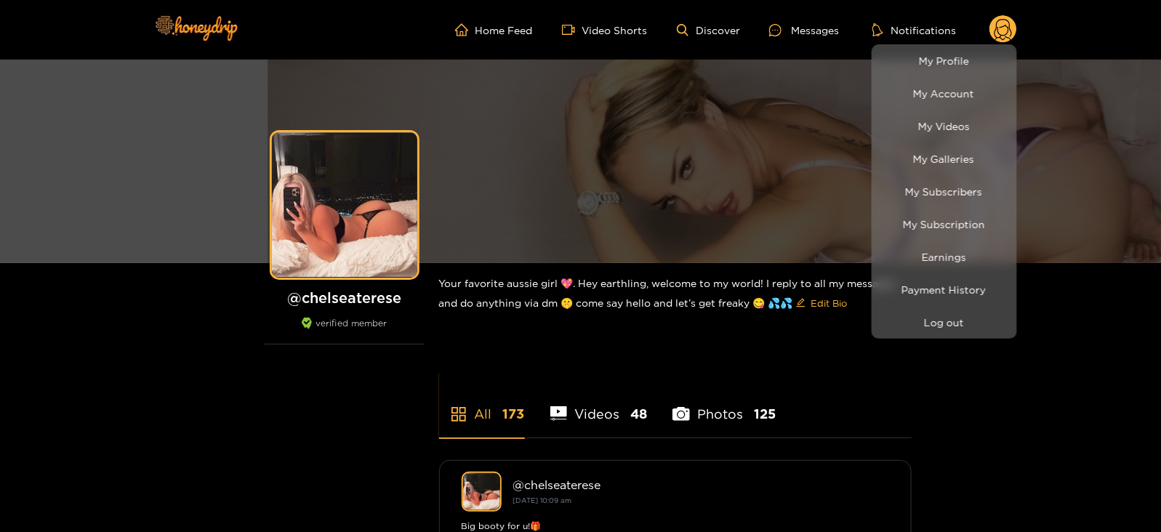 This screenshot has width=1161, height=532. I want to click on a: My Account, so click(944, 93).